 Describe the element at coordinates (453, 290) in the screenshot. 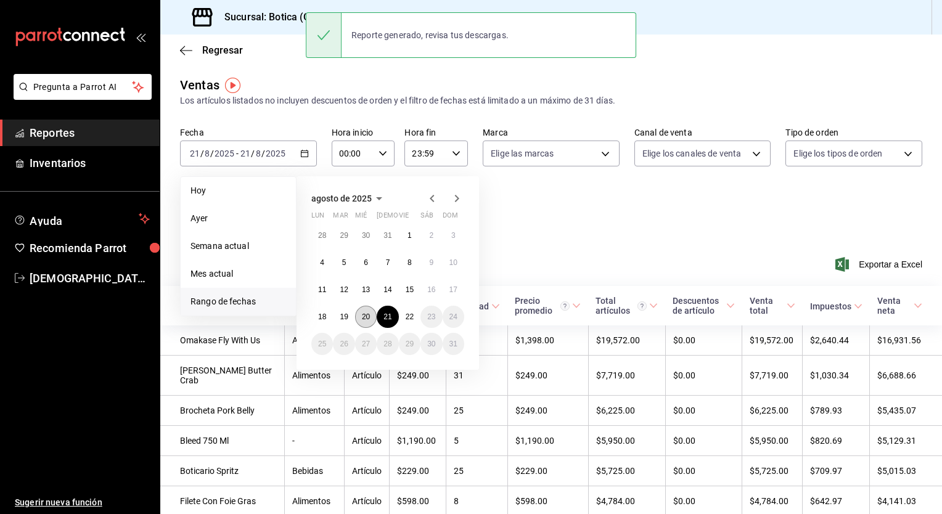

I see `abbr: 17 de agosto de 2025` at that location.